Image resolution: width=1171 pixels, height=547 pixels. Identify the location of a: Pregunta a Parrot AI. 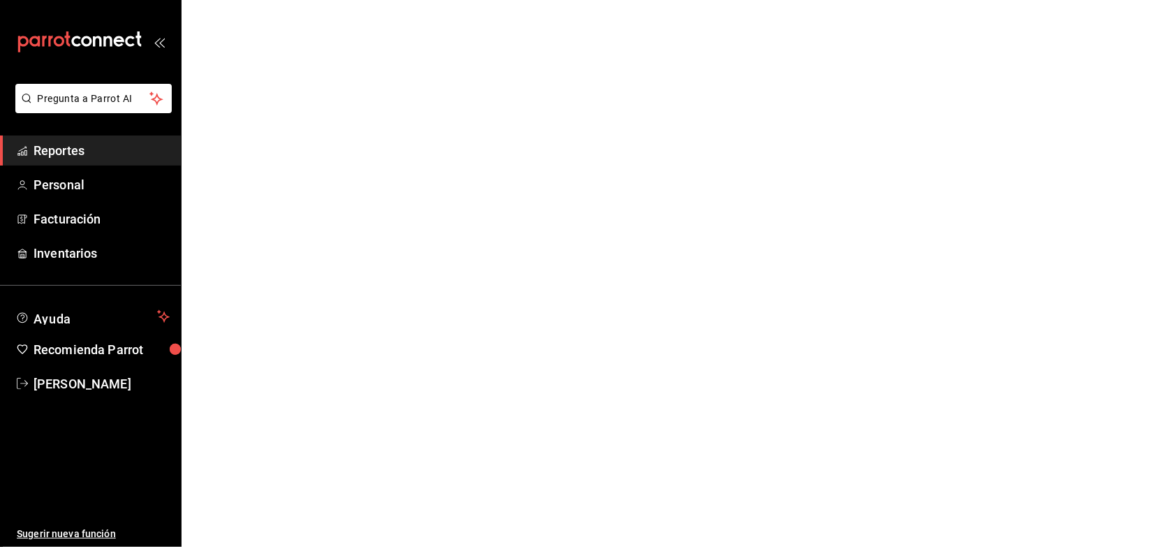
(91, 108).